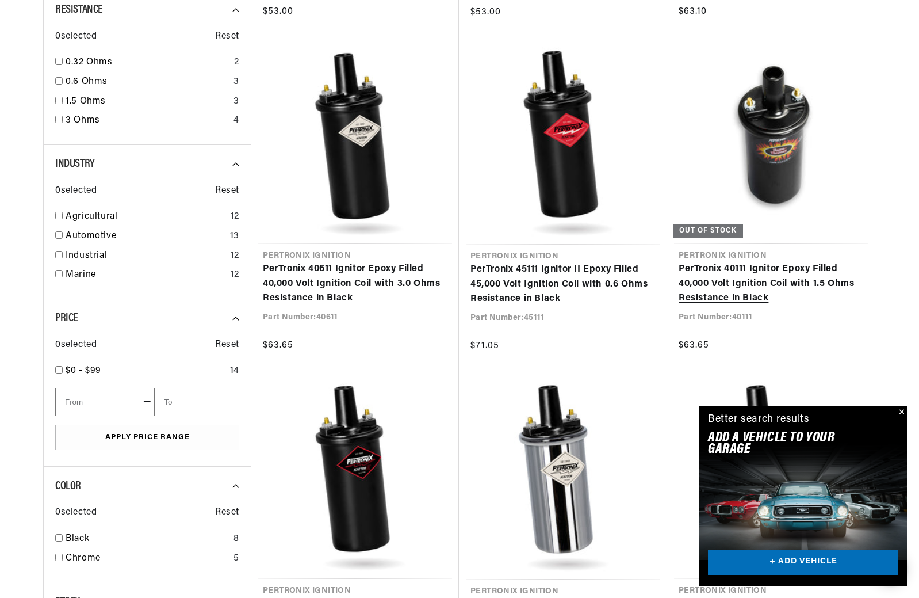  I want to click on button: Apply Price Range, so click(147, 437).